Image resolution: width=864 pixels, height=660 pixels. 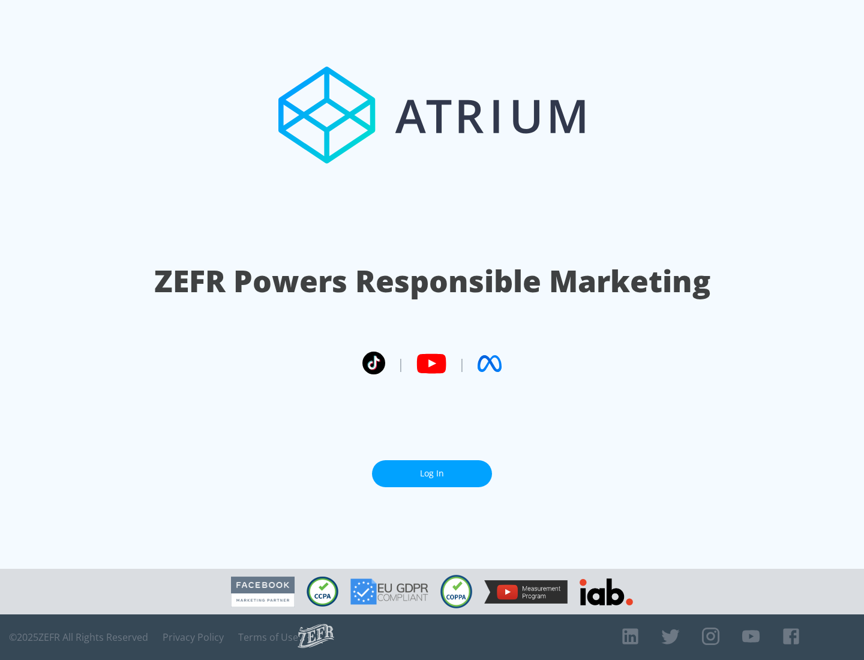 What do you see at coordinates (268, 637) in the screenshot?
I see `a: Terms of Use` at bounding box center [268, 637].